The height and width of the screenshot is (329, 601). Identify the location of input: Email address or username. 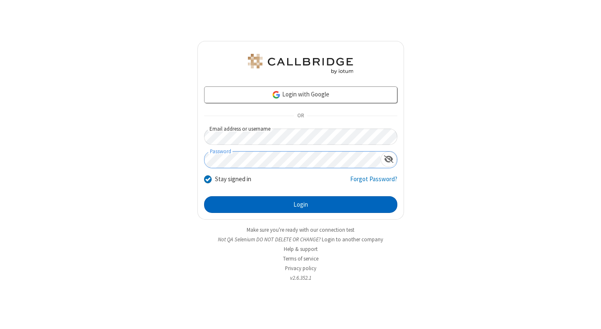
(300, 136).